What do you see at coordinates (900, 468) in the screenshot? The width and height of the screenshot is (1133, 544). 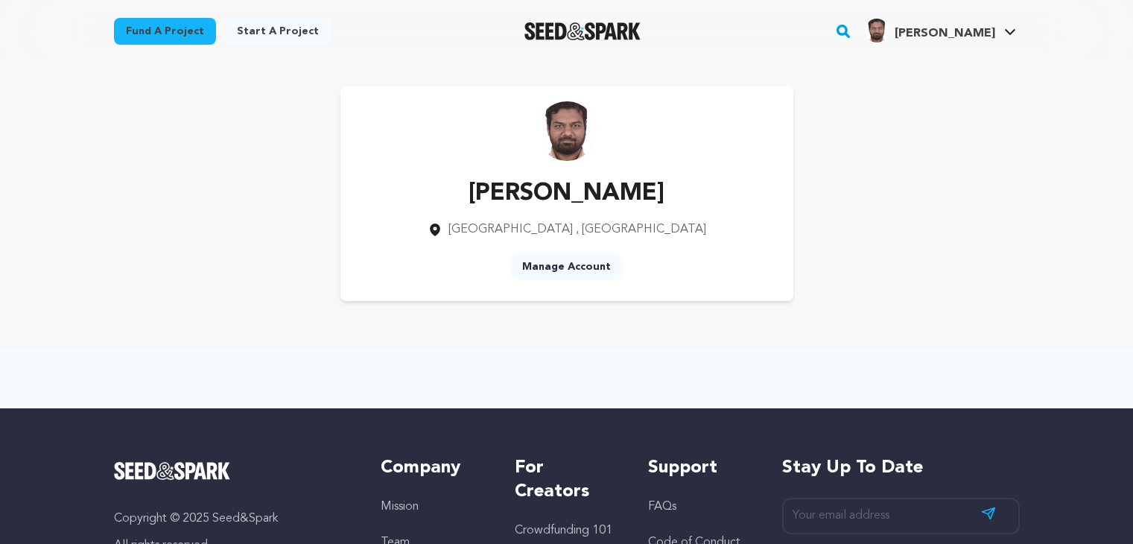 I see `h5: Stay up to date` at bounding box center [900, 468].